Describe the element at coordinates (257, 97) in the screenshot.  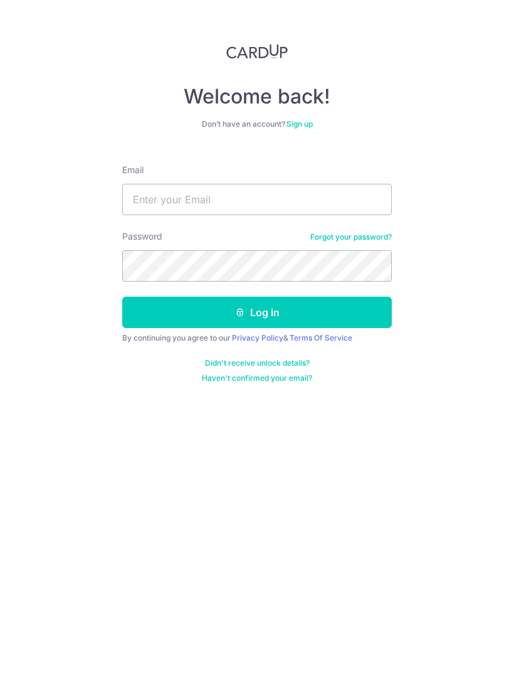
I see `h4: Welcome back!` at that location.